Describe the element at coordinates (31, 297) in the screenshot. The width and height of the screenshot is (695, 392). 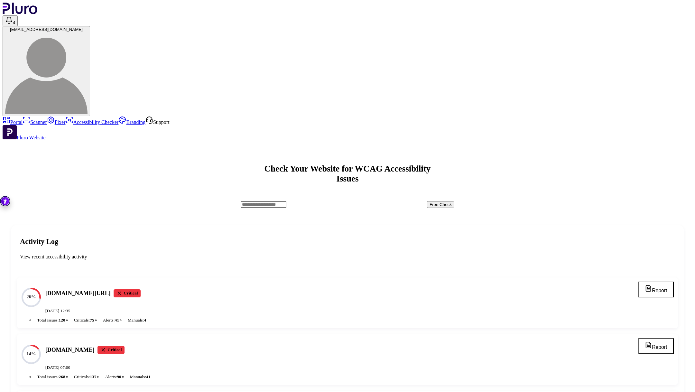
I see `text: 26%` at that location.